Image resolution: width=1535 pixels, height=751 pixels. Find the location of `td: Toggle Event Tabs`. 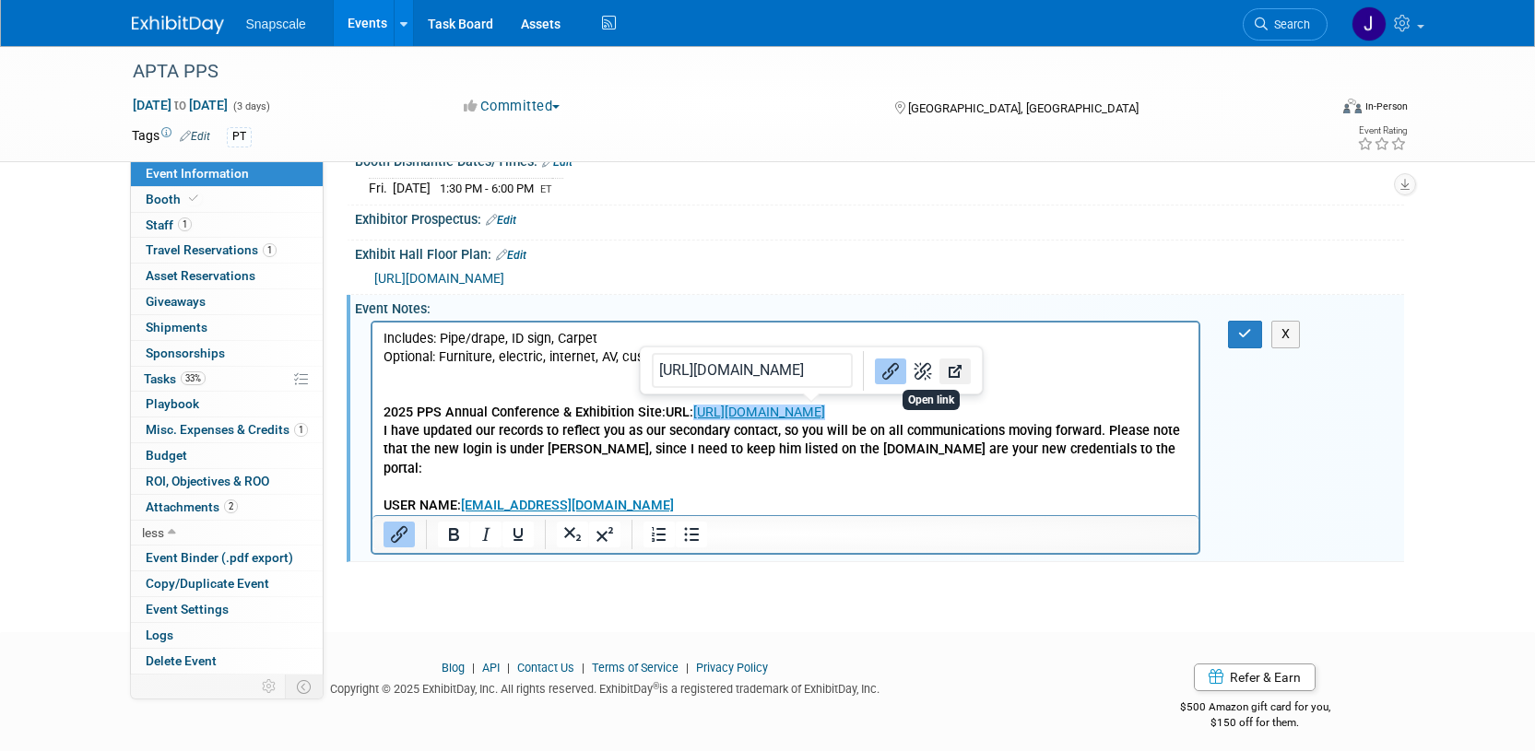

td: Toggle Event Tabs is located at coordinates (303, 687).